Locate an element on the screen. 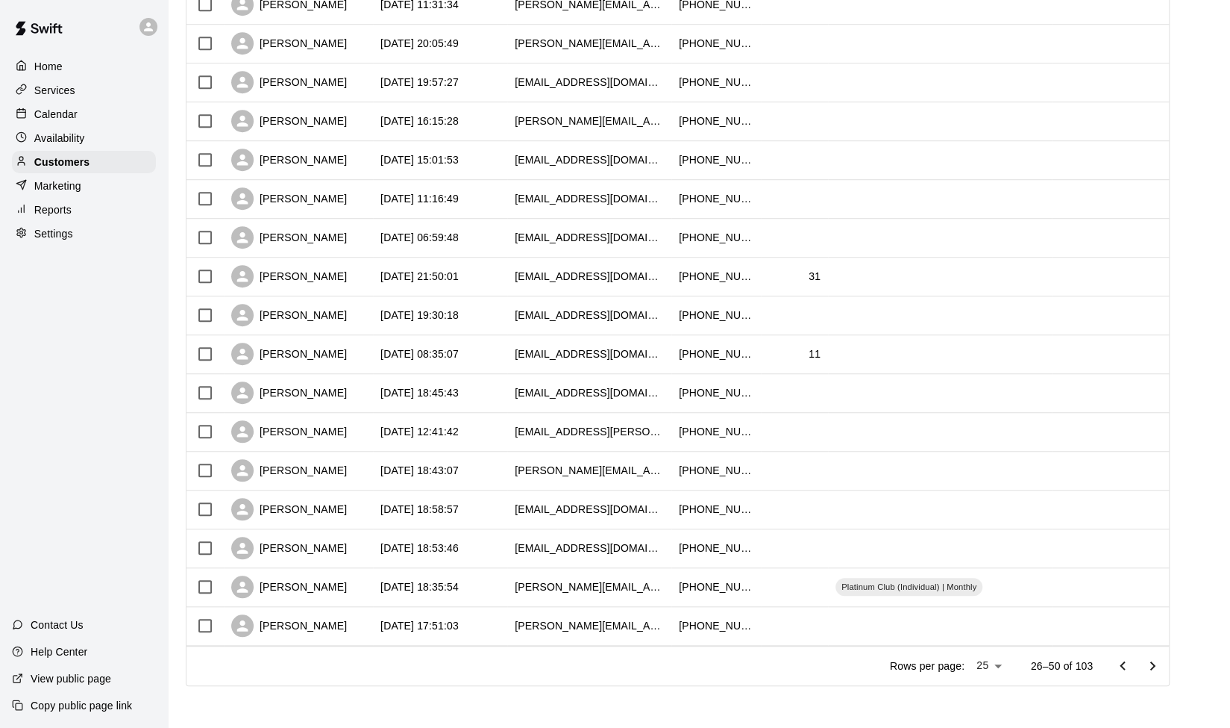  div: +15635797741 is located at coordinates (716, 276).